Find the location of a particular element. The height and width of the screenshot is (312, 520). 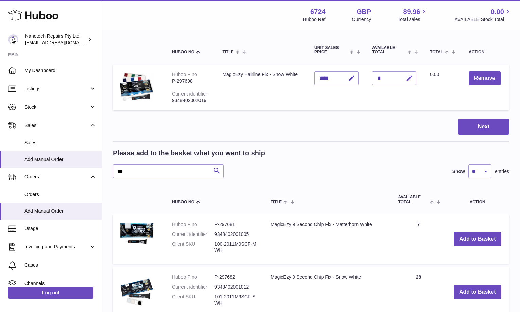

th: Action is located at coordinates (477, 199).